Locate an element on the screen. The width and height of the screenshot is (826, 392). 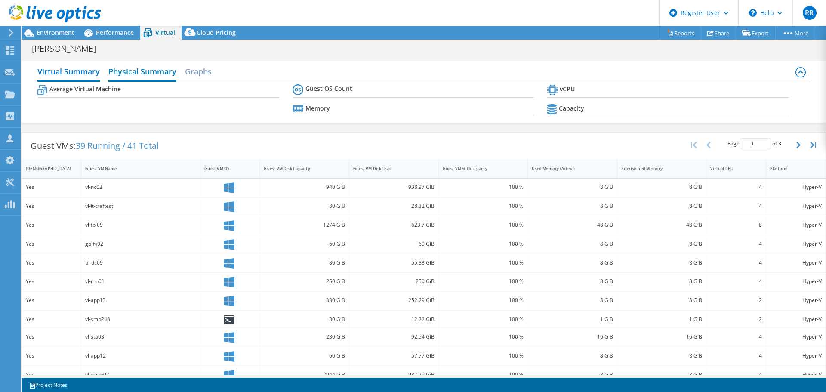
div: vl-sccm07 is located at coordinates (141, 375).